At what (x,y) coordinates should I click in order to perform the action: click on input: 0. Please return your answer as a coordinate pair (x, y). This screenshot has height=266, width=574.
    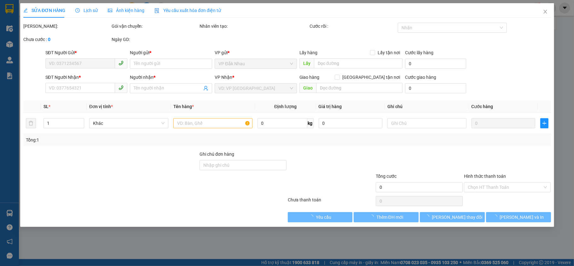
    Looking at the image, I should click on (503, 123).